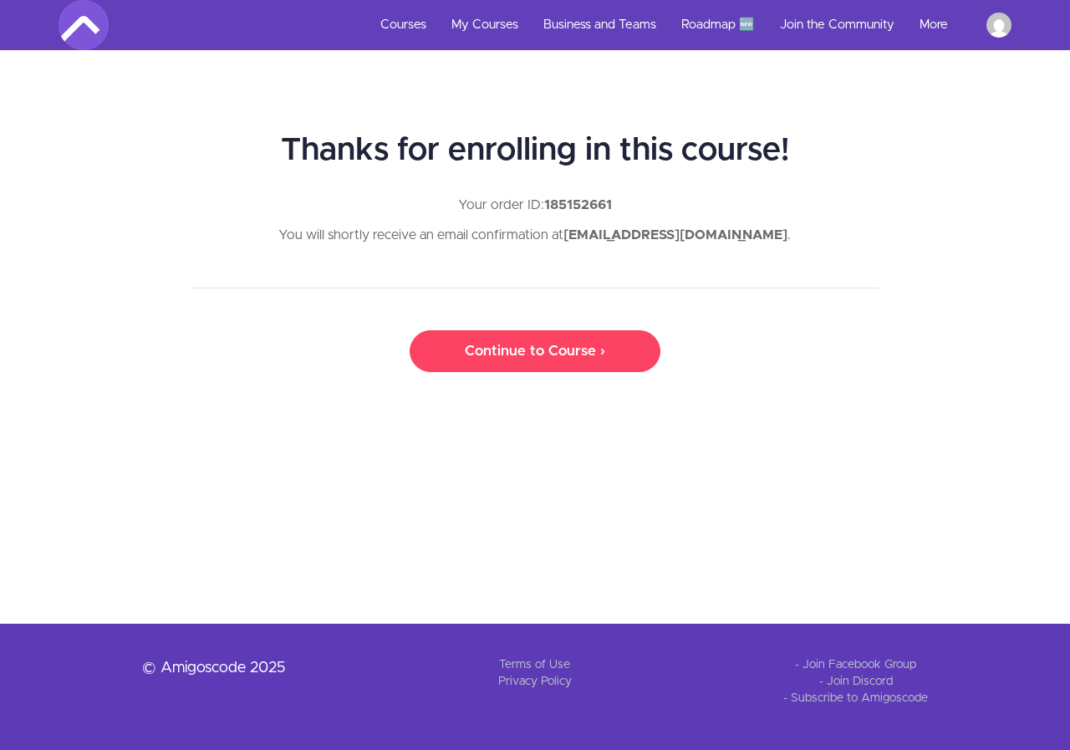 This screenshot has height=750, width=1070. I want to click on strong: 185152661, so click(578, 205).